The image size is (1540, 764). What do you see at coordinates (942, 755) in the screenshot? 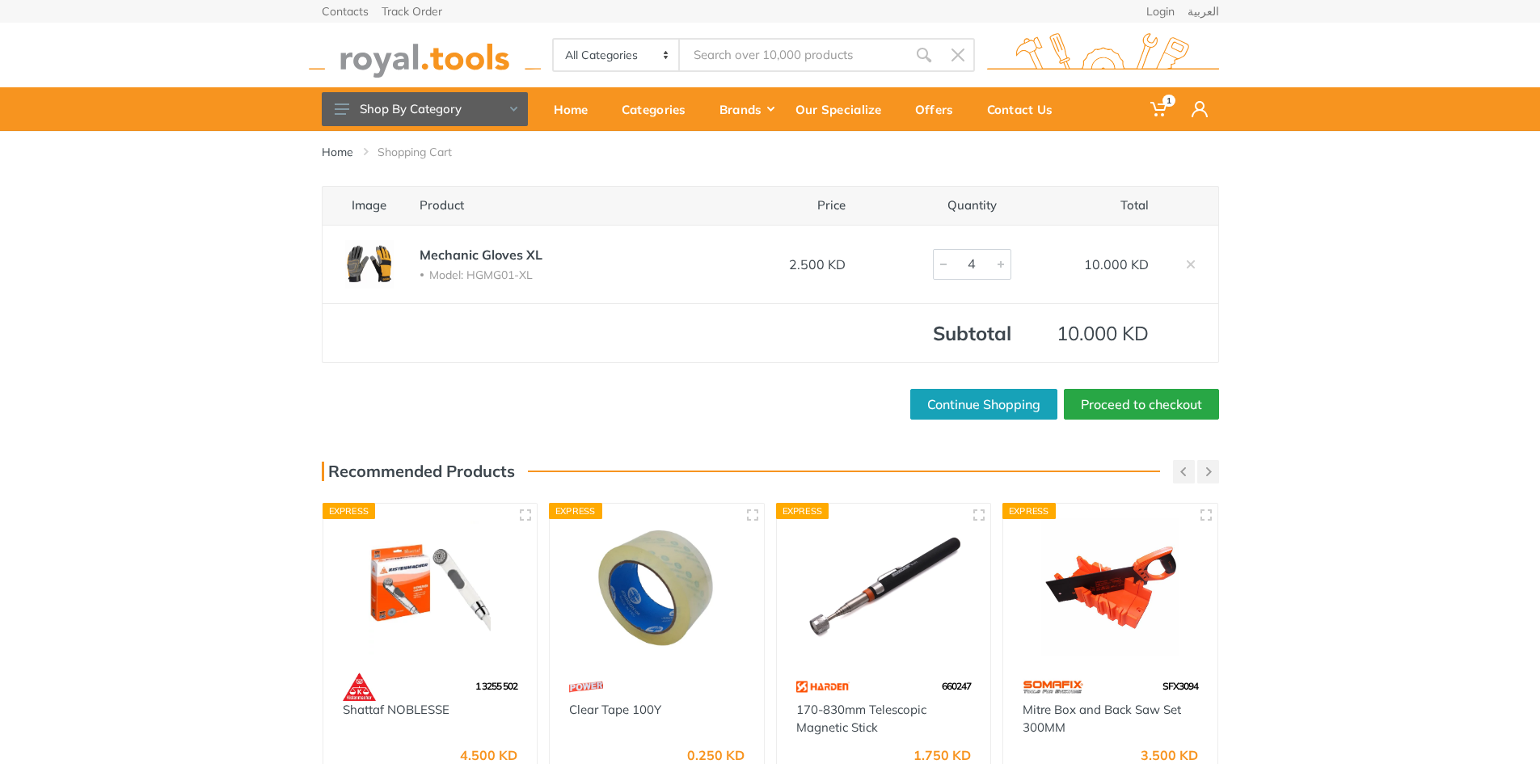
I see `div: 1.750 KD` at bounding box center [942, 755].